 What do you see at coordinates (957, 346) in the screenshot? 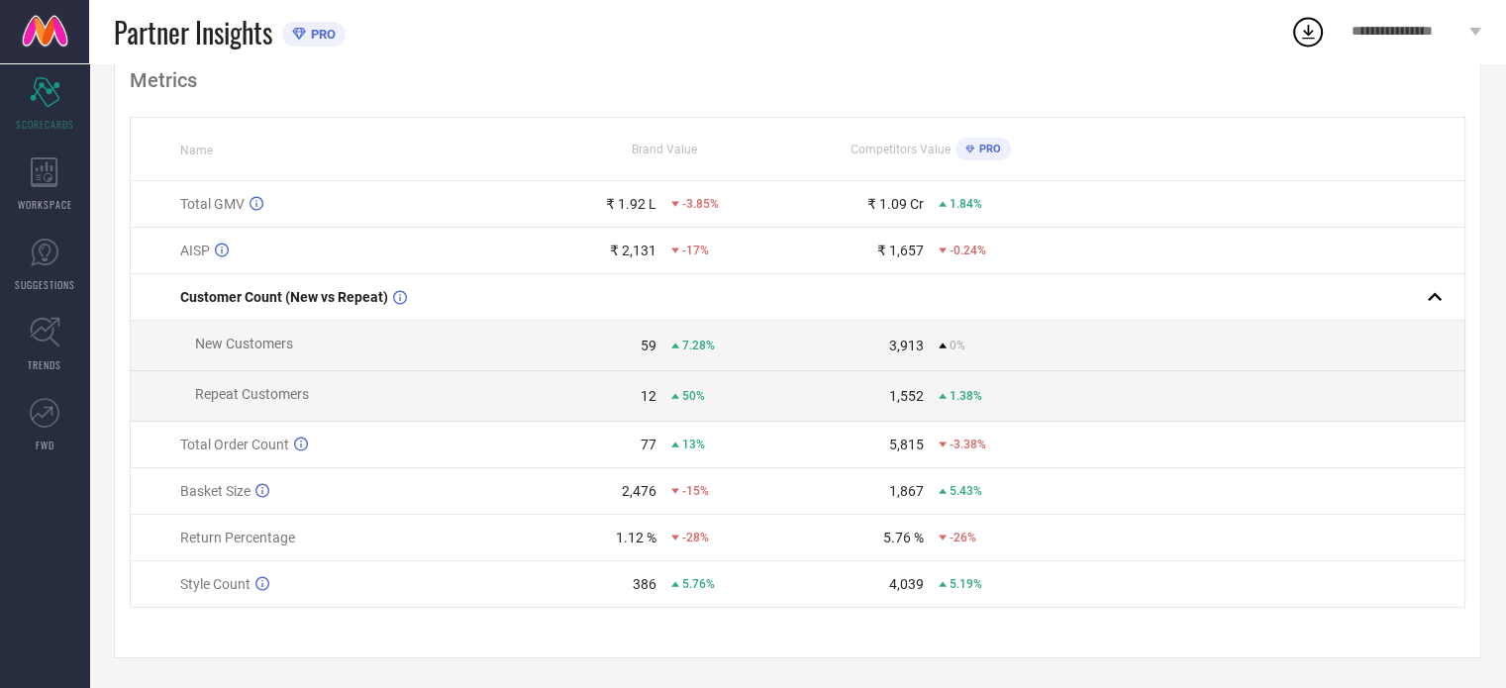
I see `span: 0%` at bounding box center [957, 346].